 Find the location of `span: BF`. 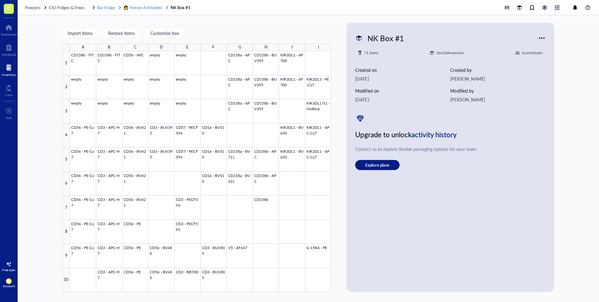

span: BF is located at coordinates (9, 281).